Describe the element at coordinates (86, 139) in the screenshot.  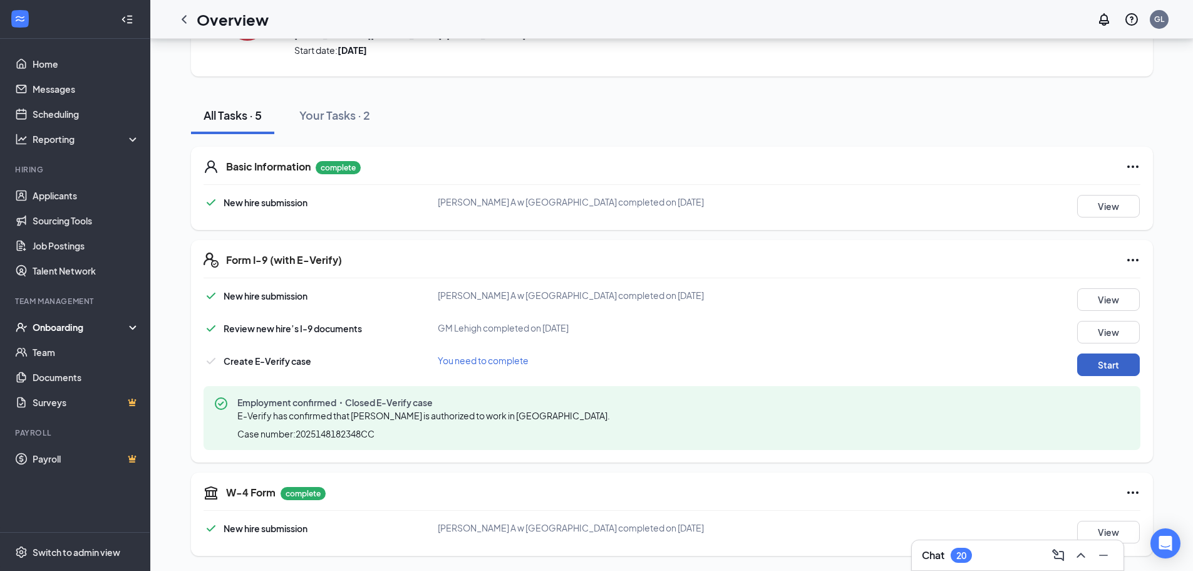
I see `div: Reporting` at that location.